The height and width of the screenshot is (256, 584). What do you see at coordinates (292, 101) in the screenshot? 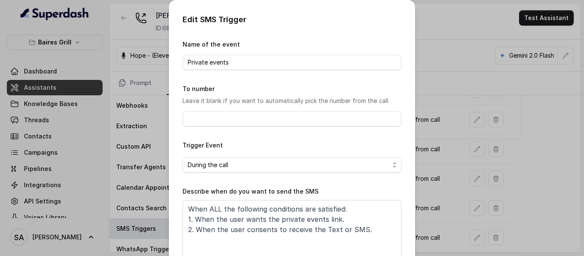
I see `p: Leave it blank if you want to automatically pick the number from the call.` at bounding box center [292, 101].